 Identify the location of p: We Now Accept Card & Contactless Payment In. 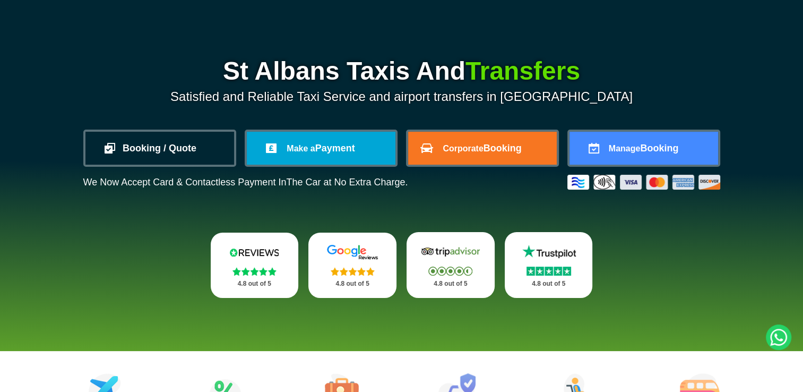
(246, 182).